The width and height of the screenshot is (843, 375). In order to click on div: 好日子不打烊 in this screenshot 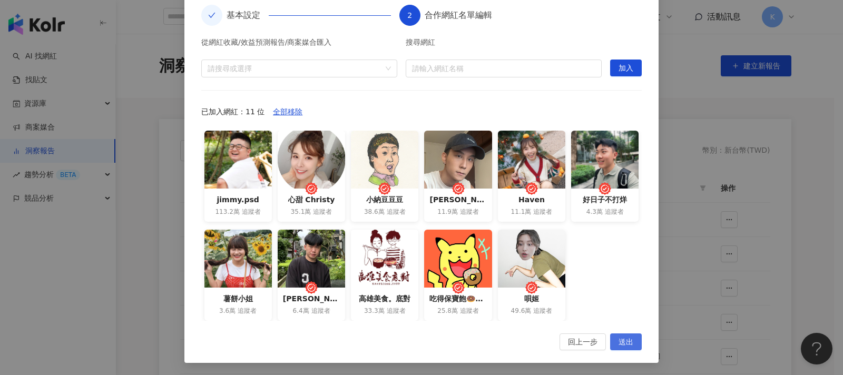, I will do `click(605, 200)`.